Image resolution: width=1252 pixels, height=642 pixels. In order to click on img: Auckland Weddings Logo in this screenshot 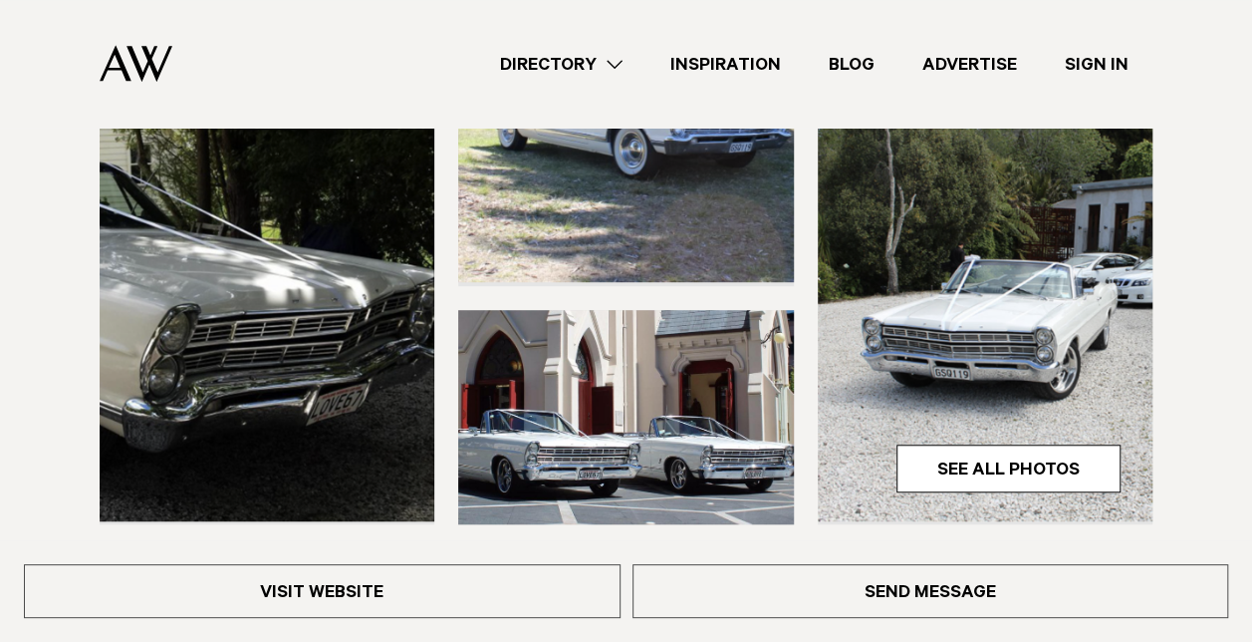, I will do `click(135, 63)`.